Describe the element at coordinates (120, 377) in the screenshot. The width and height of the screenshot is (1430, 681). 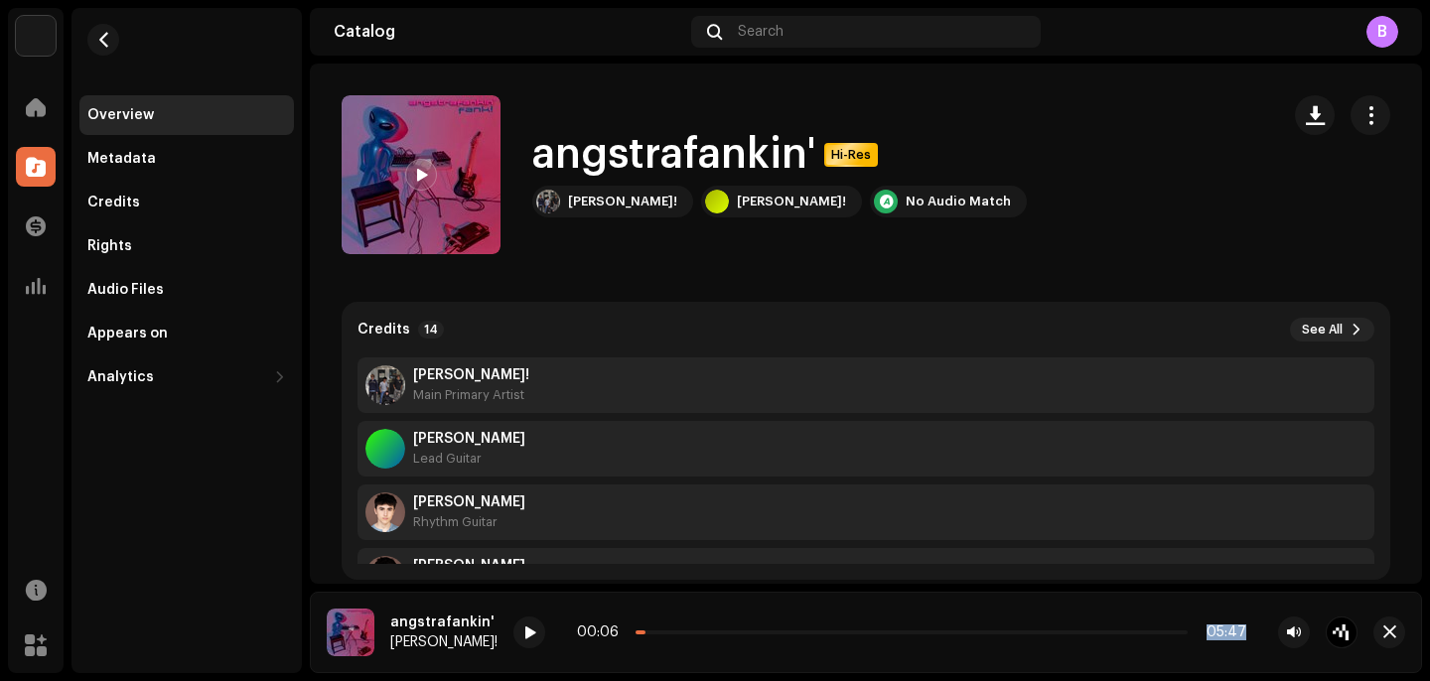
I see `div: Analytics` at that location.